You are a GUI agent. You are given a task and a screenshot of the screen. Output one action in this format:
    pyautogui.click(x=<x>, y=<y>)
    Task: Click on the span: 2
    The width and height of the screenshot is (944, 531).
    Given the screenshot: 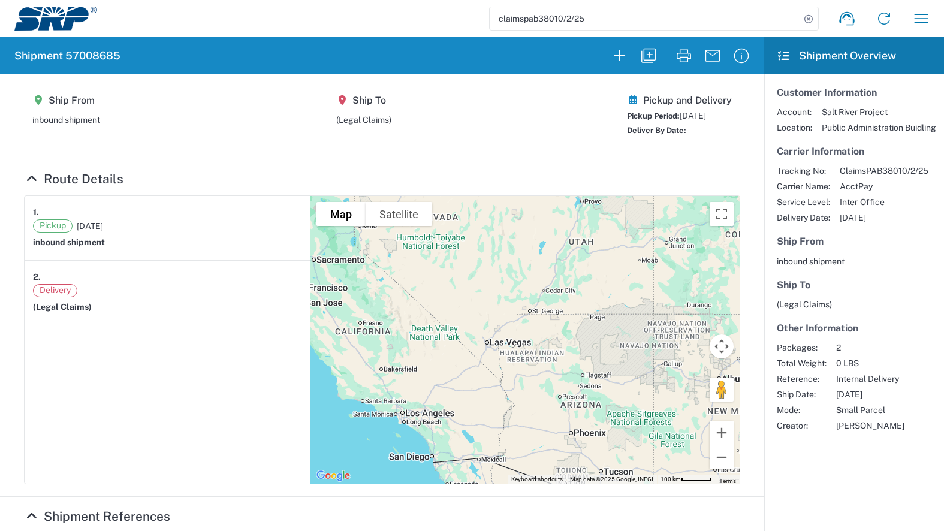 What is the action you would take?
    pyautogui.click(x=870, y=348)
    